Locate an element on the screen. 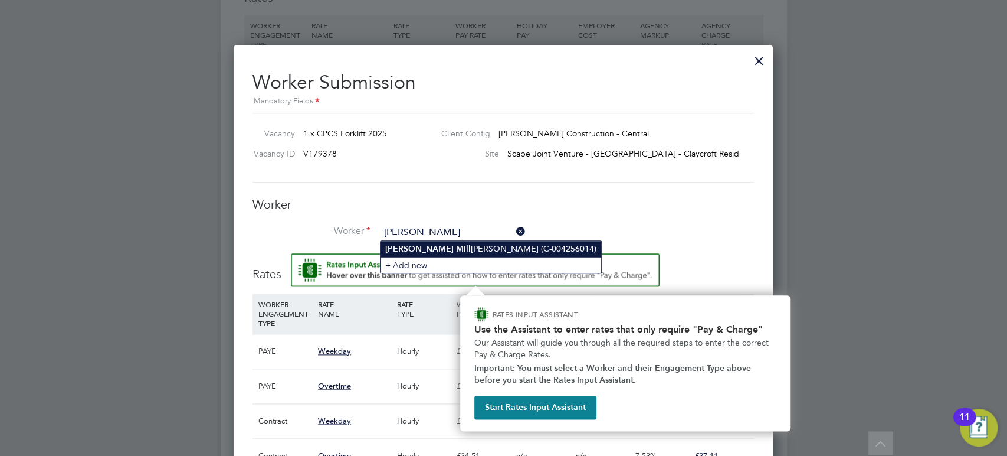  div: HOLIDAY PAY is located at coordinates (543, 309).